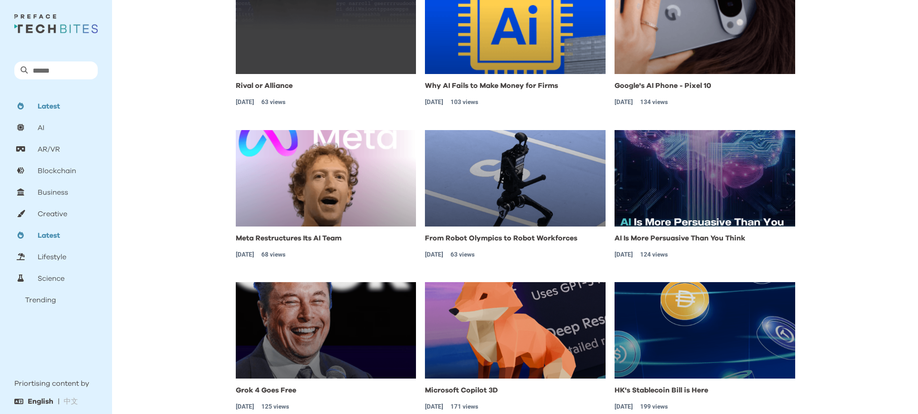 The image size is (918, 414). I want to click on p: Meta Restructures Its AI Team, so click(289, 238).